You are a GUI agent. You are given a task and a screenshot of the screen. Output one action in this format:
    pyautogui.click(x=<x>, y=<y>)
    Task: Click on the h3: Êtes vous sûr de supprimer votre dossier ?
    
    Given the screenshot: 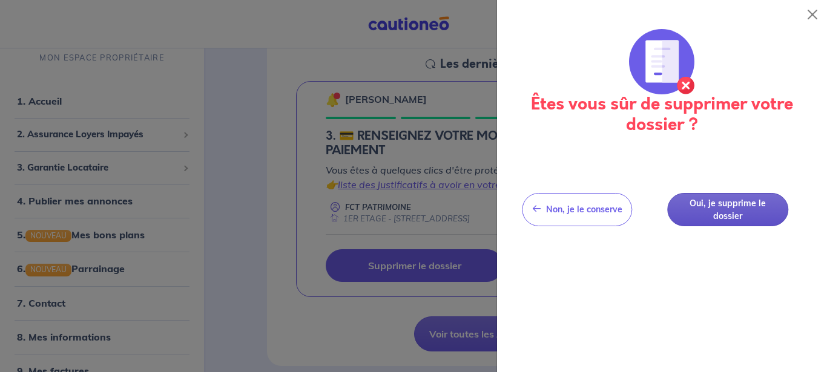 What is the action you would take?
    pyautogui.click(x=661, y=114)
    